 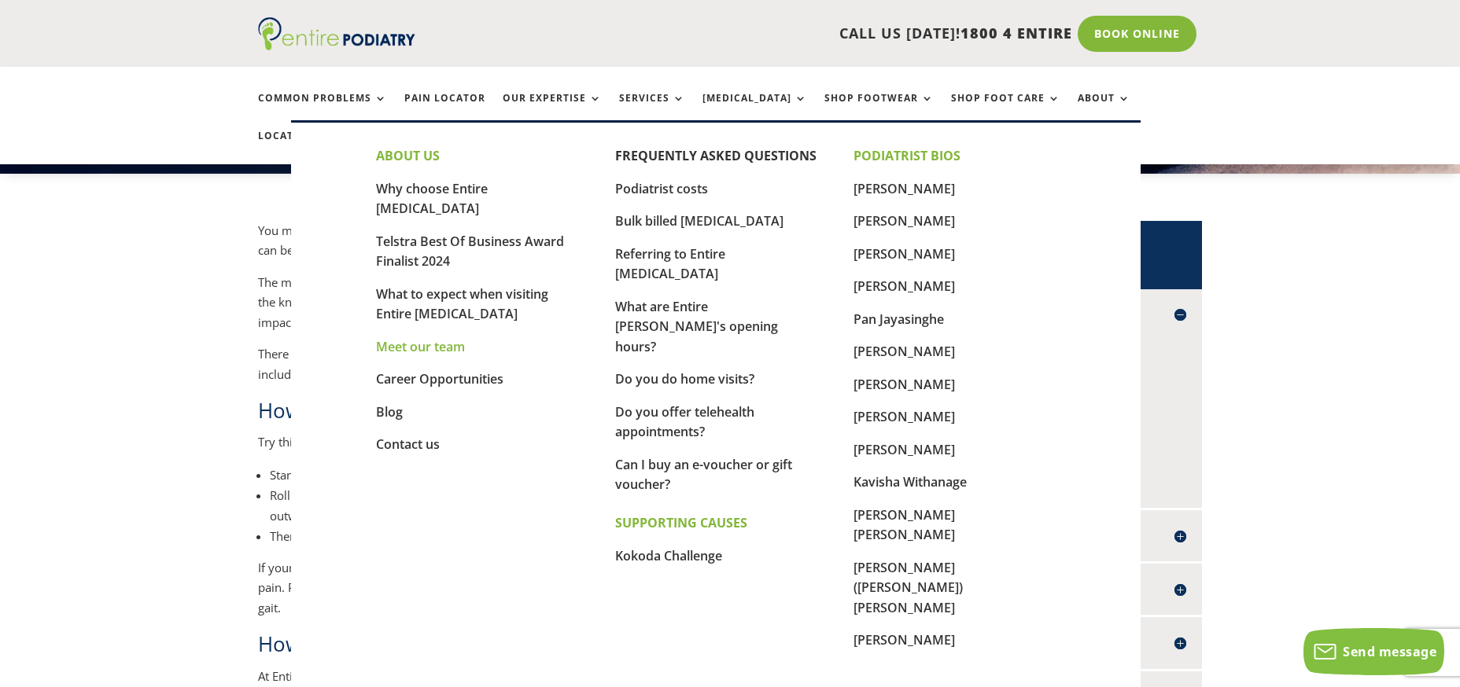 I want to click on a: Career Opportunities, so click(x=440, y=379).